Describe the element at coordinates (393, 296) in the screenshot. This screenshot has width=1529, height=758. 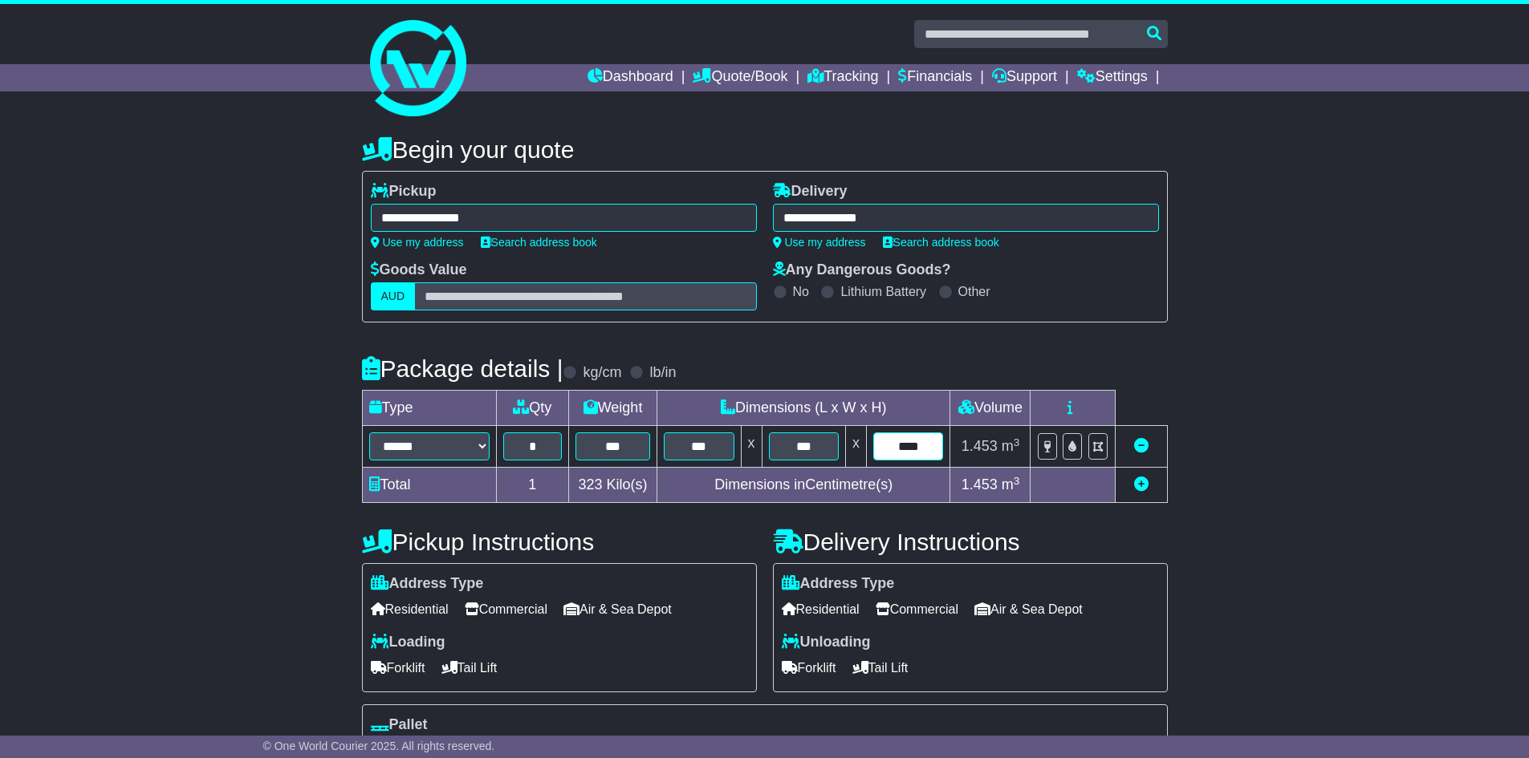
I see `label: AUD` at that location.